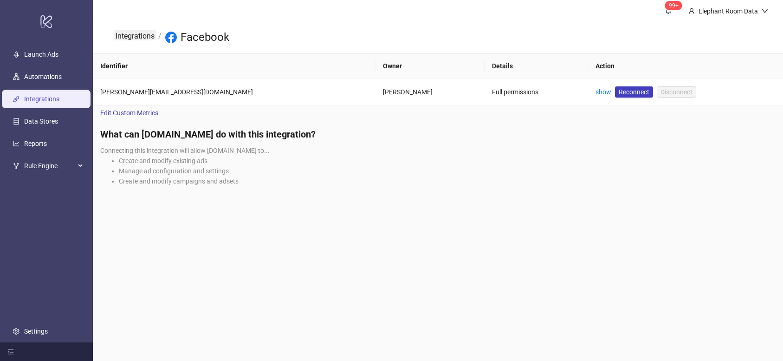  What do you see at coordinates (692, 11) in the screenshot?
I see `span: user` at bounding box center [692, 11].